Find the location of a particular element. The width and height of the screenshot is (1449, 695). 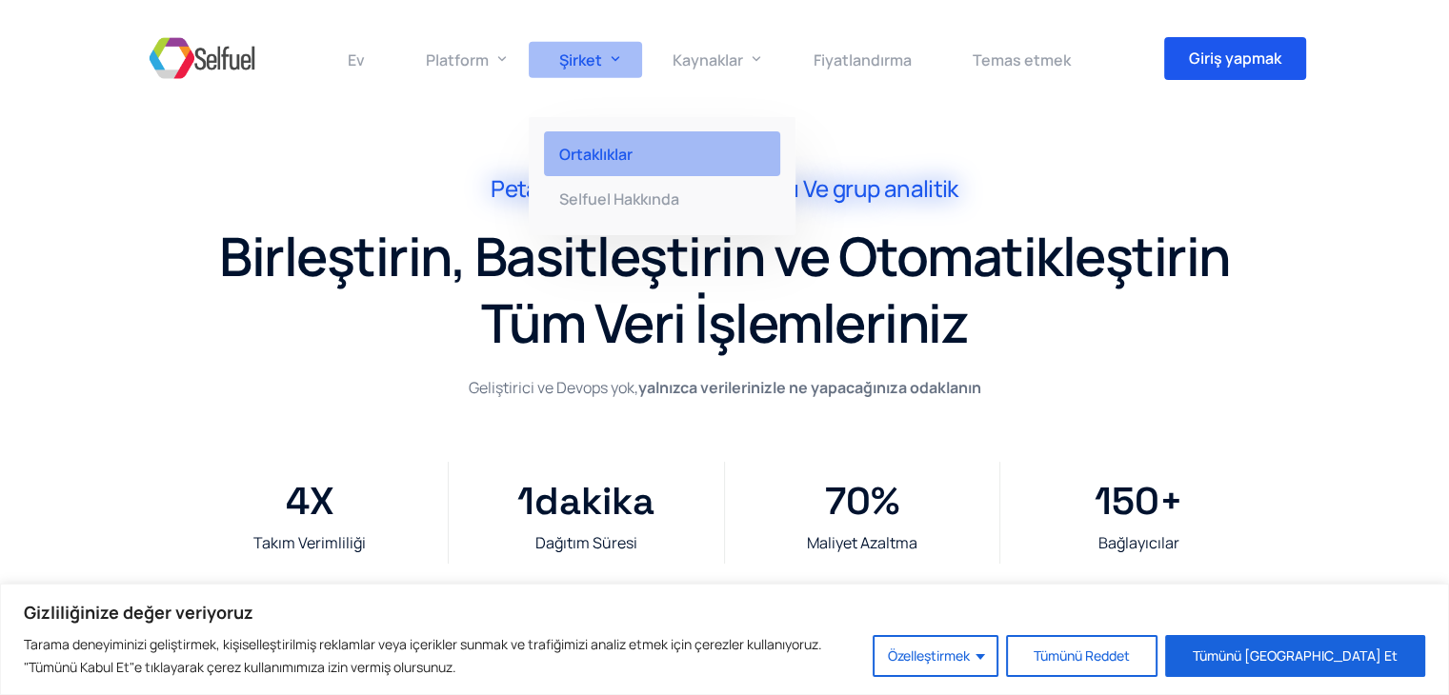

font: Temas etmek is located at coordinates (1021, 60).